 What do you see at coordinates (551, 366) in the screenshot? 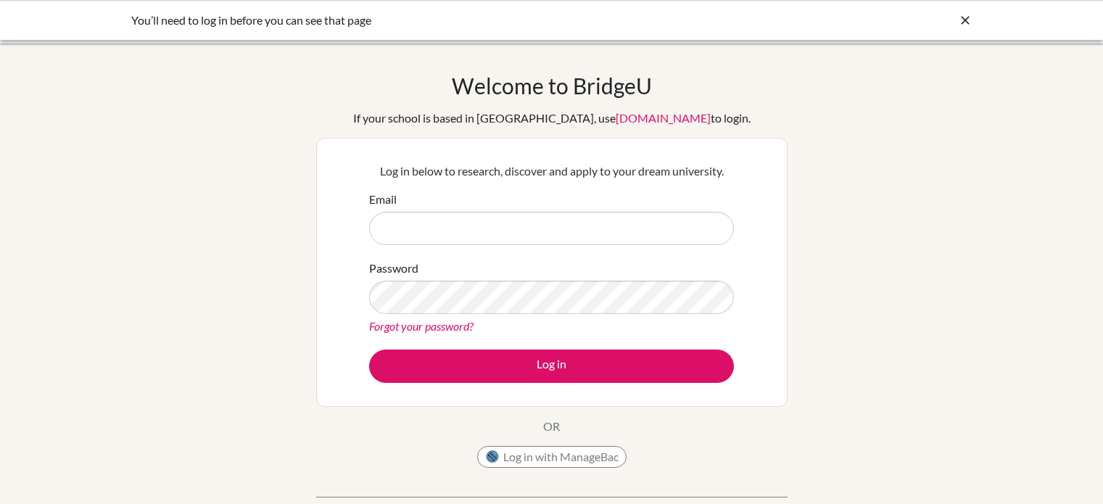
I see `button: Log in` at bounding box center [551, 366].